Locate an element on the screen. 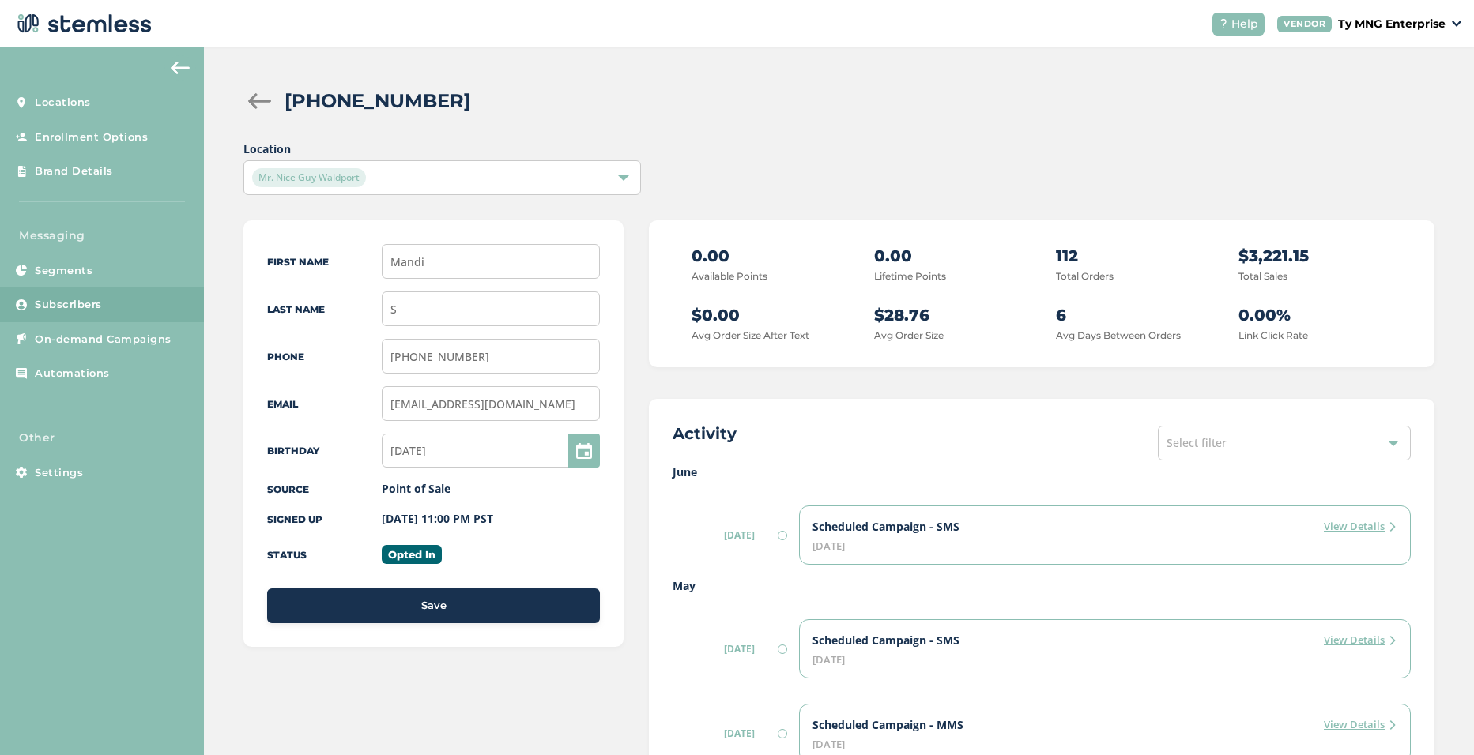 Image resolution: width=1474 pixels, height=755 pixels. img: icon-arrow-back-accent-c549486e.svg is located at coordinates (180, 68).